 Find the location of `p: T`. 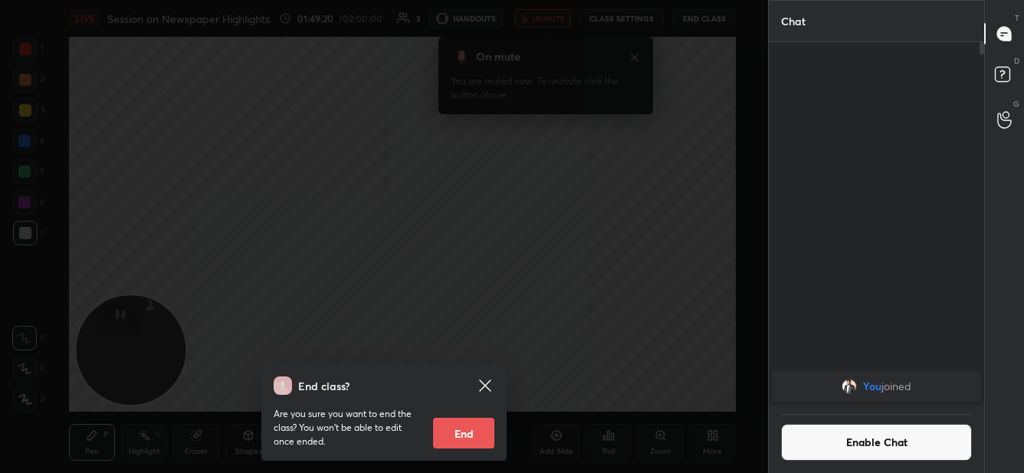

p: T is located at coordinates (1017, 18).